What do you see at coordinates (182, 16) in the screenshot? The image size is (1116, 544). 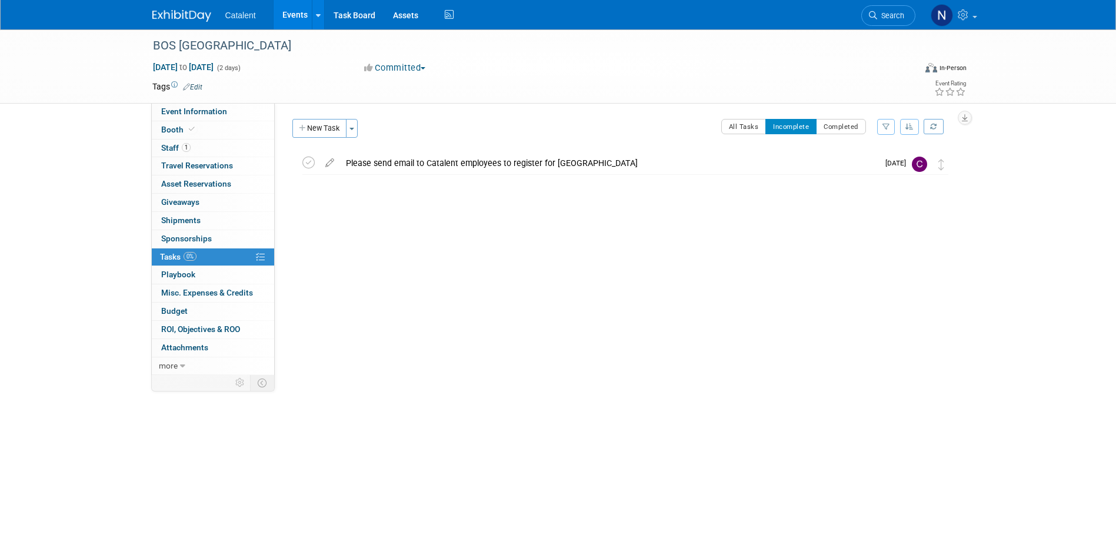 I see `img: ExhibitDay` at bounding box center [182, 16].